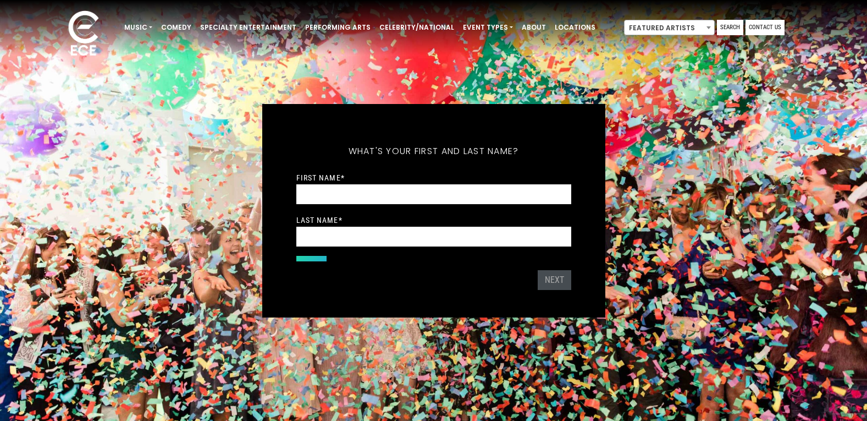 Image resolution: width=867 pixels, height=421 pixels. Describe the element at coordinates (176, 28) in the screenshot. I see `a: Comedy` at that location.